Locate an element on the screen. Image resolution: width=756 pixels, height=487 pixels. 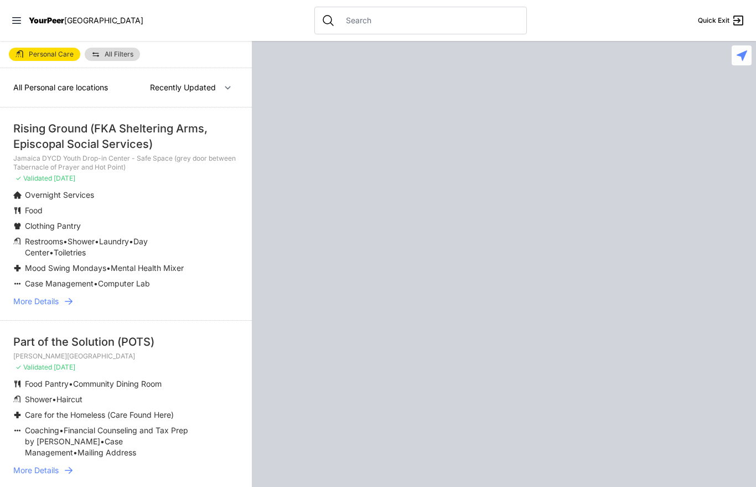
span: Mood Swing Mondays is located at coordinates (65, 267).